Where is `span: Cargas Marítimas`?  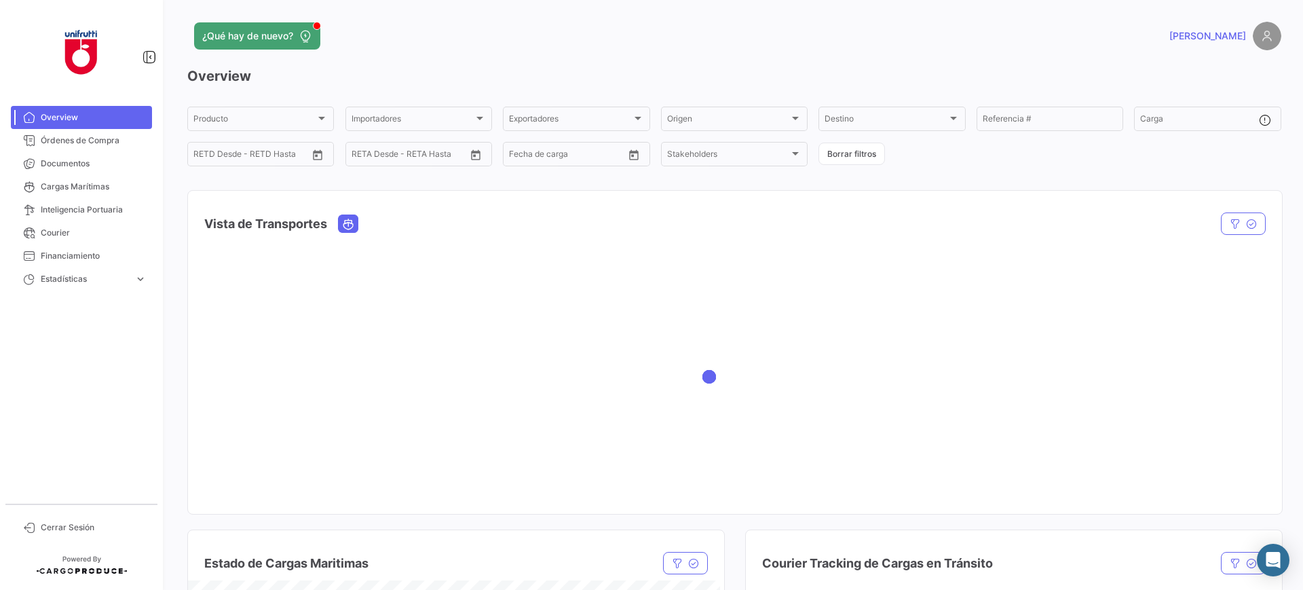
span: Cargas Marítimas is located at coordinates (94, 187).